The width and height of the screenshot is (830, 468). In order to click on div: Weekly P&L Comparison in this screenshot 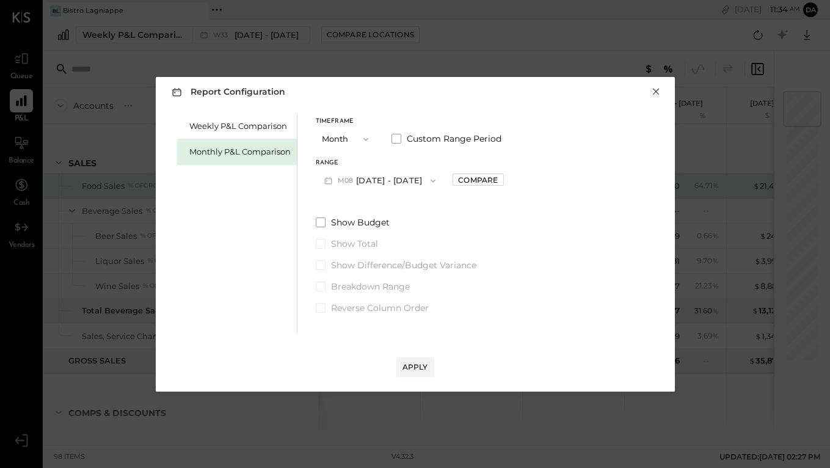, I will do `click(240, 126)`.